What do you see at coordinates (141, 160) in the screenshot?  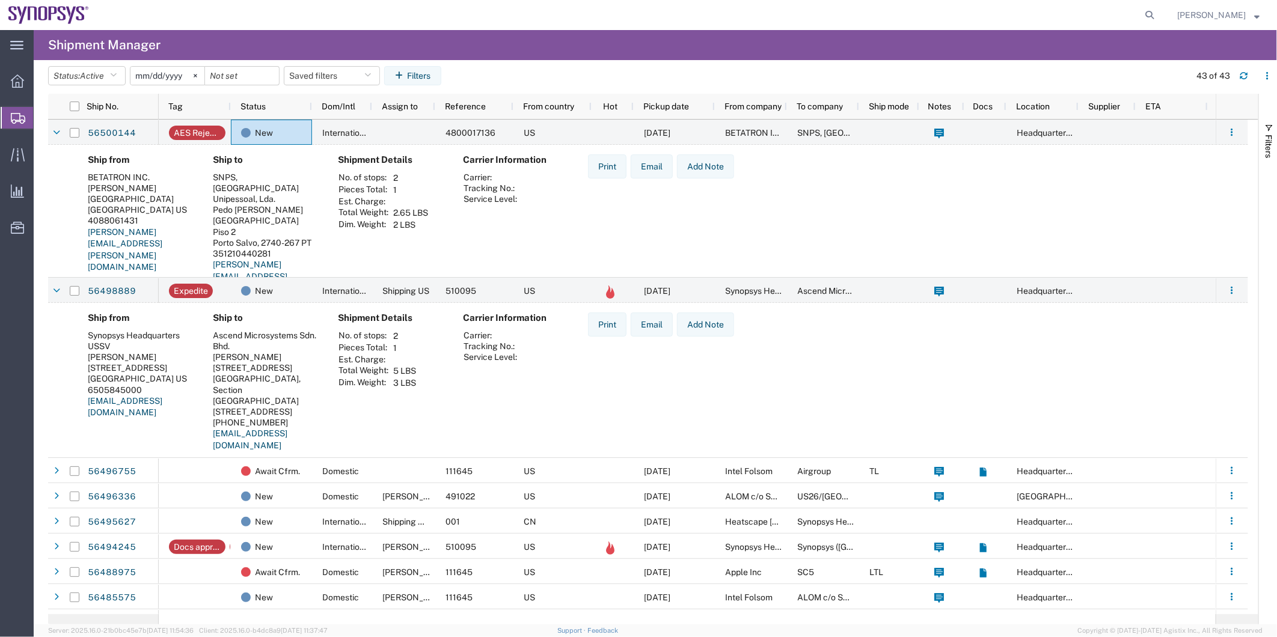 I see `h4: Ship from` at bounding box center [141, 160].